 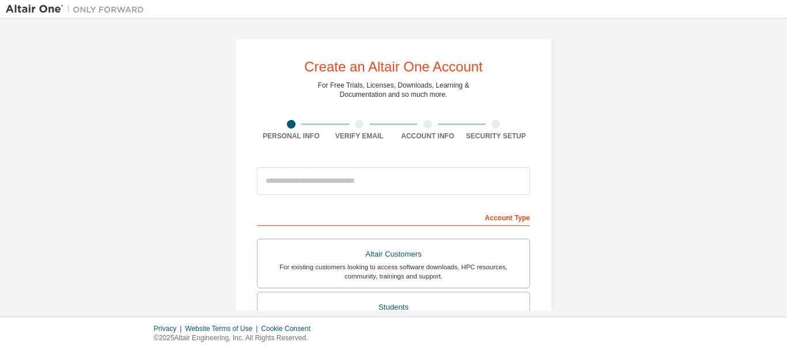 What do you see at coordinates (496, 136) in the screenshot?
I see `div: Security Setup` at bounding box center [496, 136].